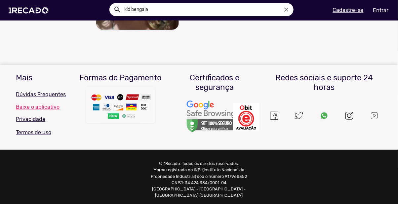  I want to click on h3: Formas de Pagamento, so click(121, 78).